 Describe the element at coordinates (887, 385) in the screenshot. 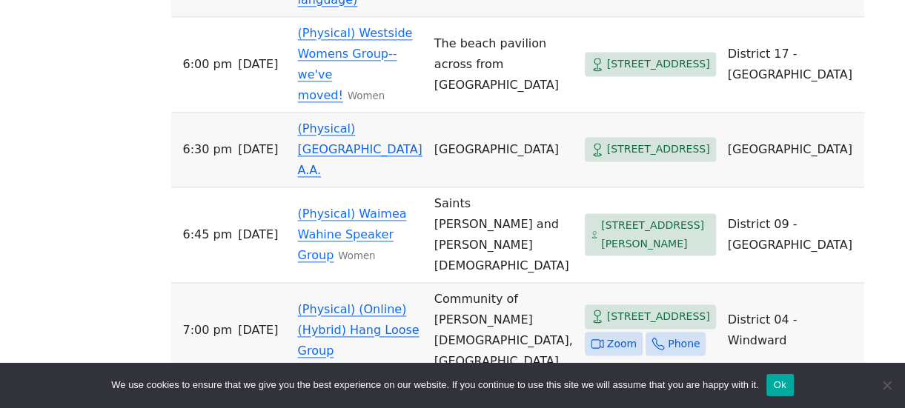

I see `span: No` at that location.